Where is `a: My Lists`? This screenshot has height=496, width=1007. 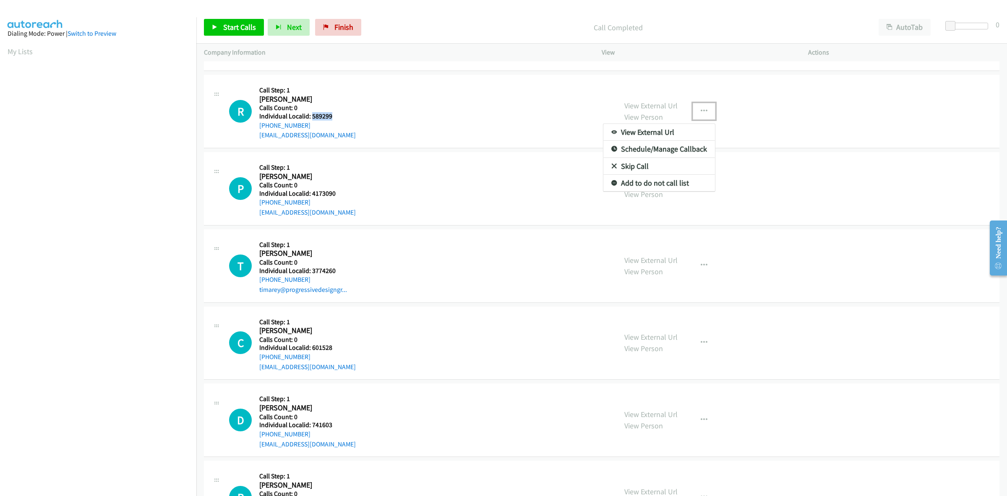 a: My Lists is located at coordinates (20, 51).